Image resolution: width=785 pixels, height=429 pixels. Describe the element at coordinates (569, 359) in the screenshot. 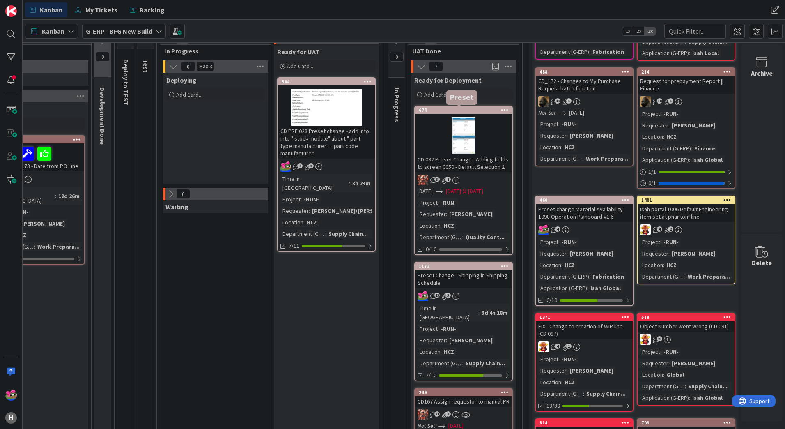

I see `div: -RUN-` at that location.